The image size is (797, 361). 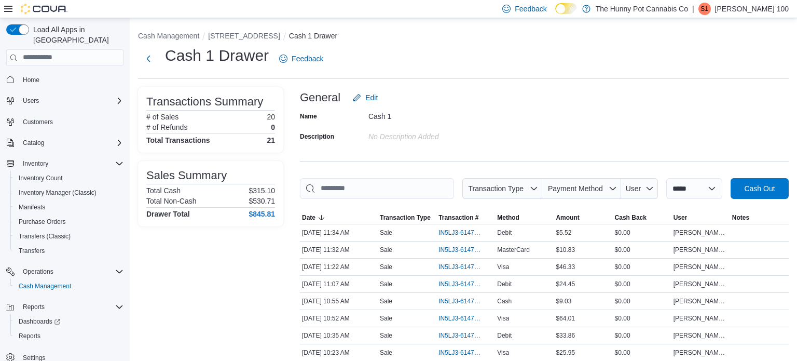 What do you see at coordinates (30, 336) in the screenshot?
I see `a: Reports` at bounding box center [30, 336].